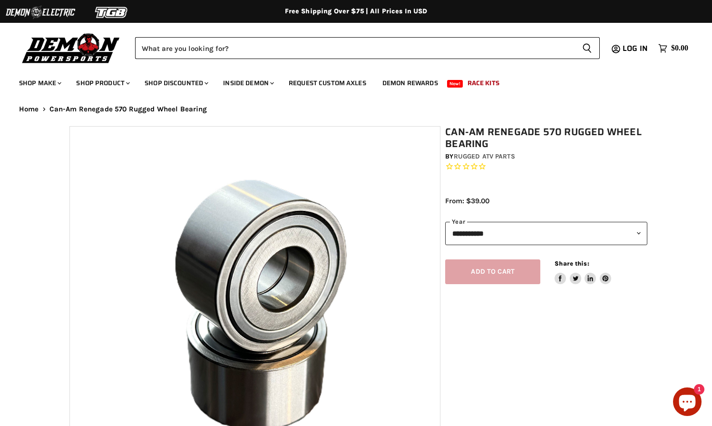 Image resolution: width=712 pixels, height=426 pixels. What do you see at coordinates (112, 12) in the screenshot?
I see `img: TGB Logo 2` at bounding box center [112, 12].